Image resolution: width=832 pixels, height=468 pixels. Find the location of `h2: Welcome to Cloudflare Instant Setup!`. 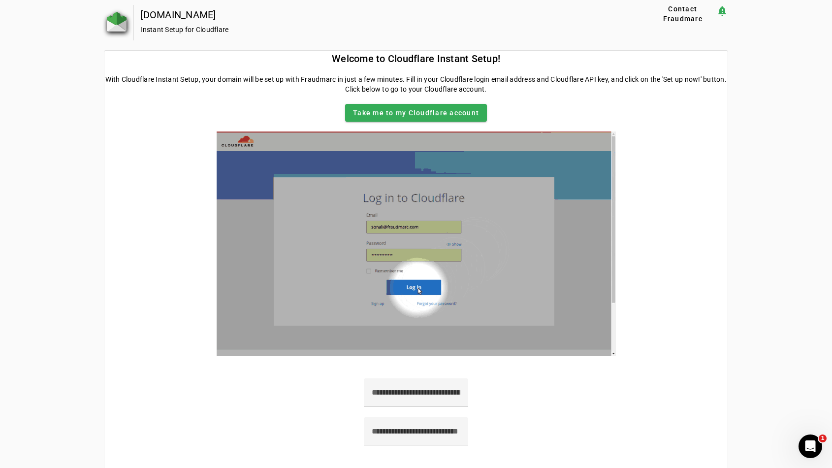

h2: Welcome to Cloudflare Instant Setup! is located at coordinates (416, 59).